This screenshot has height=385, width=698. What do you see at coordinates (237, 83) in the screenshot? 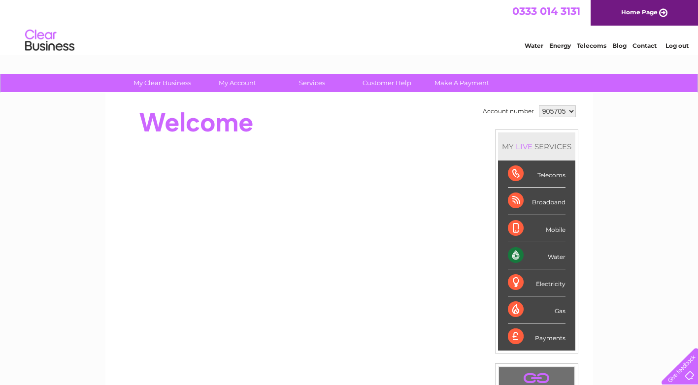
I see `a: My Account` at bounding box center [237, 83].